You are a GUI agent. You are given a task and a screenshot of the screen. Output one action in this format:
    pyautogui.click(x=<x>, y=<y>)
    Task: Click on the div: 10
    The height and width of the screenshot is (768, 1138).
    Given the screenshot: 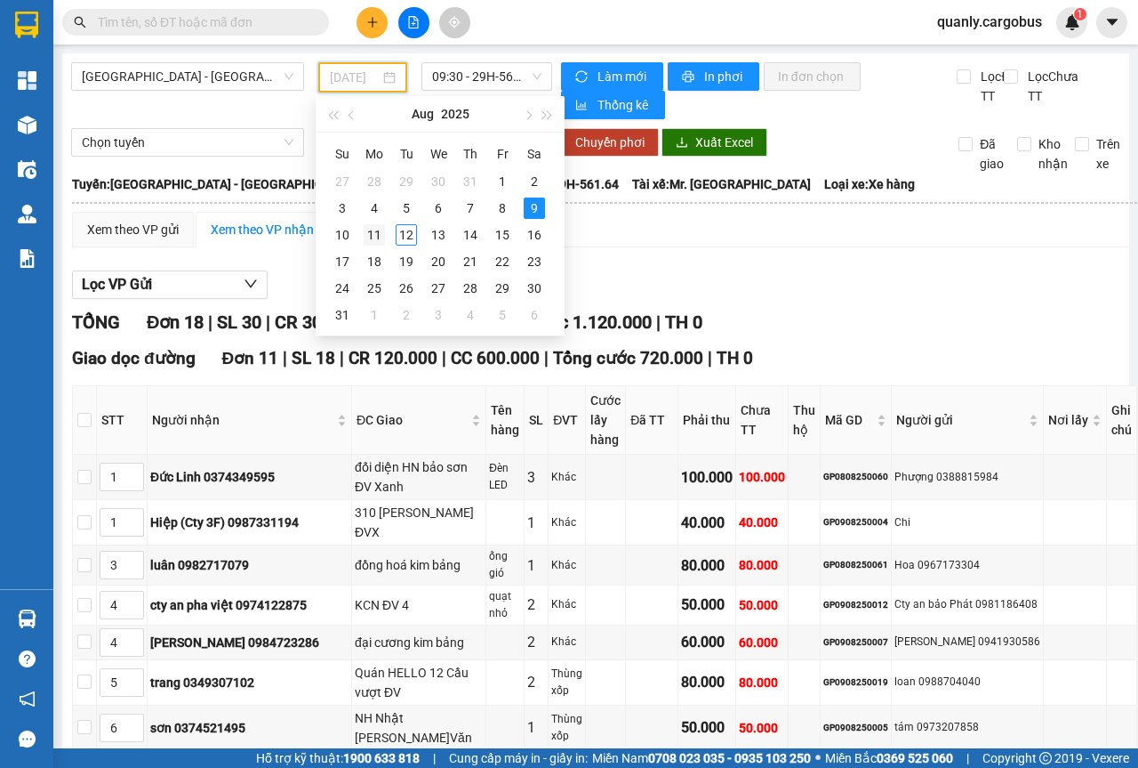 What is the action you would take?
    pyautogui.click(x=342, y=235)
    